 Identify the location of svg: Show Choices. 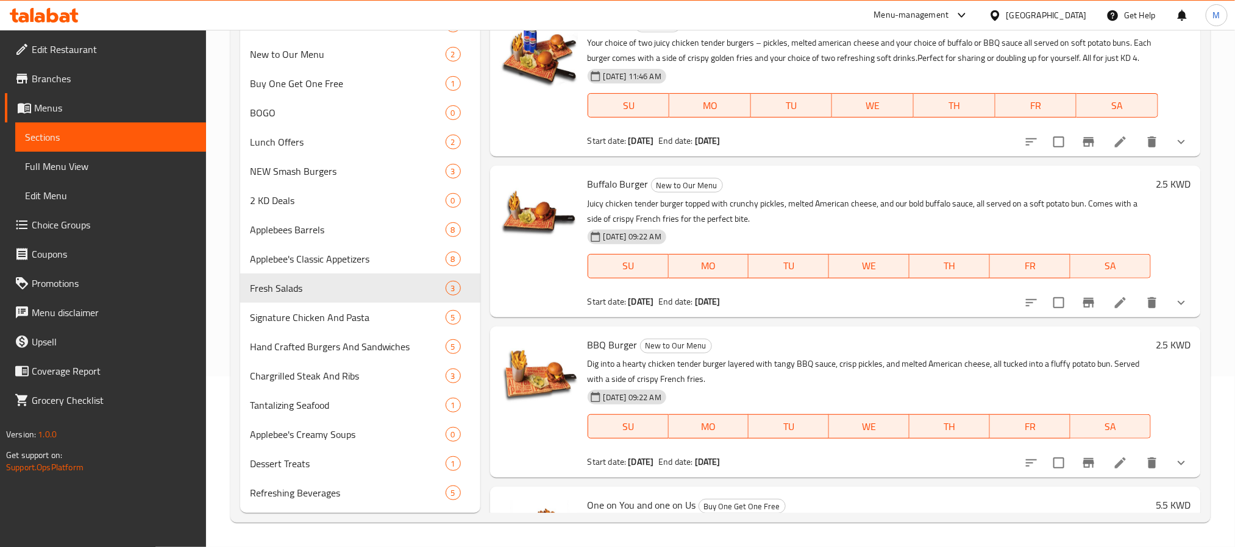
(1182, 142).